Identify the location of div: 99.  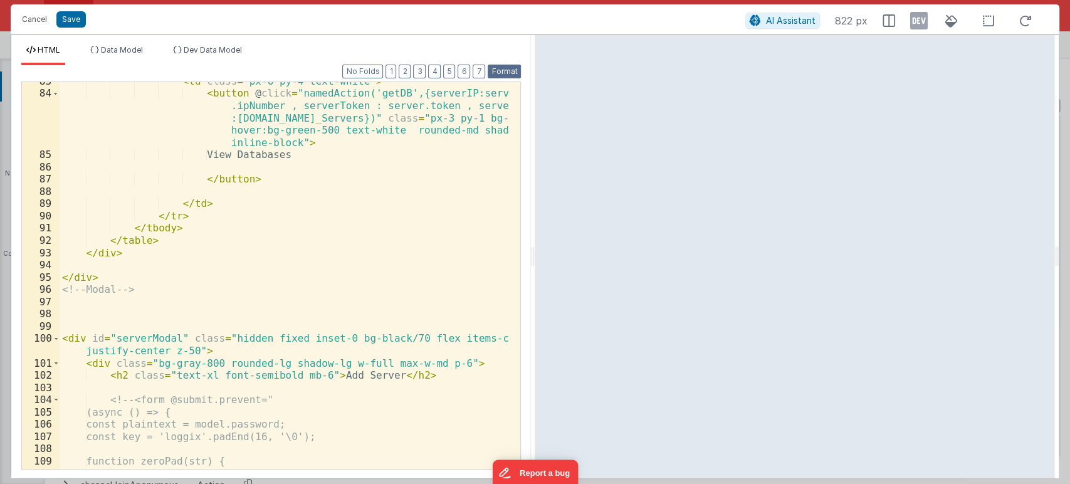
(41, 326).